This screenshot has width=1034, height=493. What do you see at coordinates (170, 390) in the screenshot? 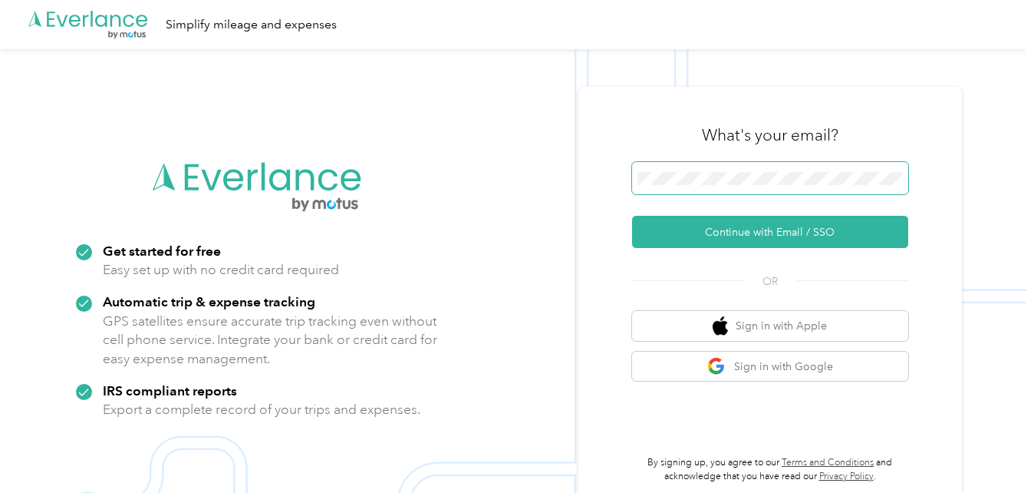
I see `strong: IRS compliant reports` at bounding box center [170, 390].